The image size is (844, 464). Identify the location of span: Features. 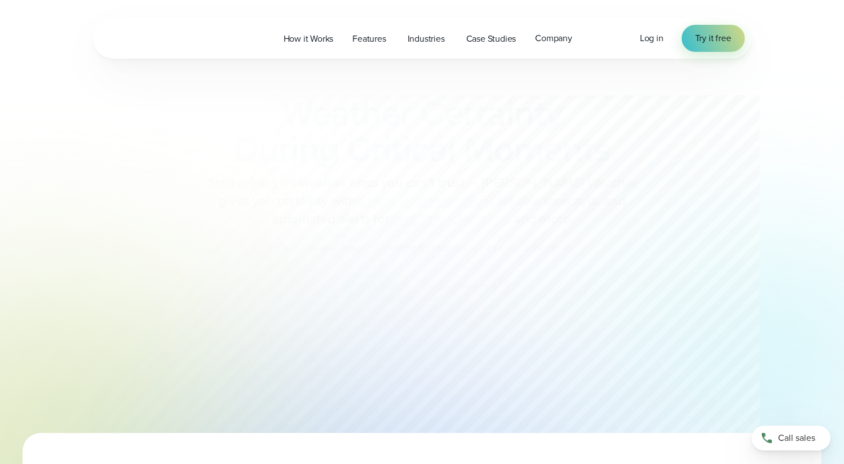
(369, 39).